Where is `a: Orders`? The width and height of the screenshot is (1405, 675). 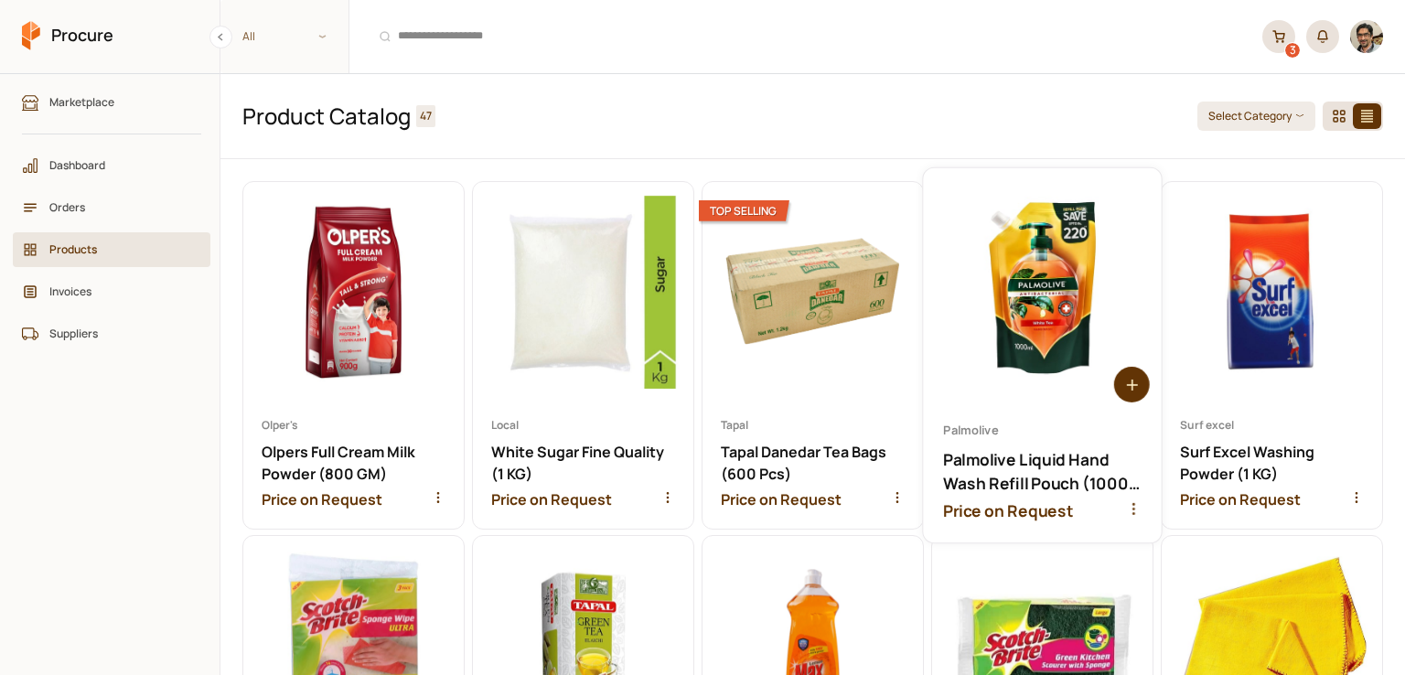 a: Orders is located at coordinates (112, 208).